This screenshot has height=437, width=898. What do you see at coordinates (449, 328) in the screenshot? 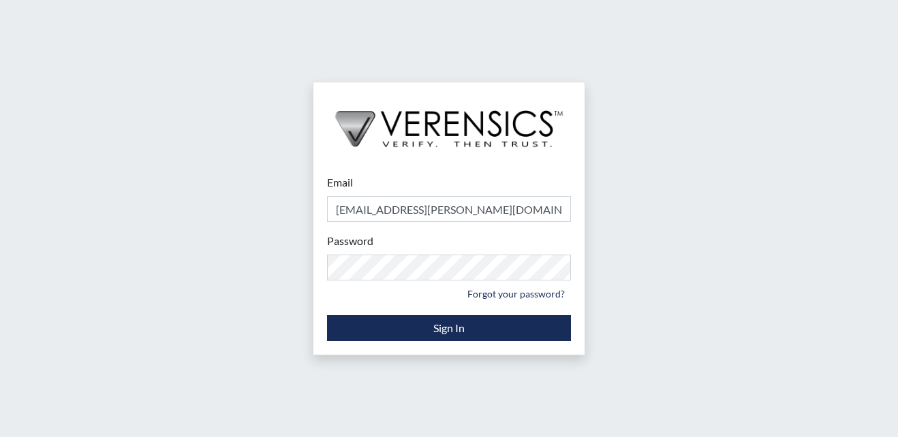
I see `button: Sign In` at bounding box center [449, 328].